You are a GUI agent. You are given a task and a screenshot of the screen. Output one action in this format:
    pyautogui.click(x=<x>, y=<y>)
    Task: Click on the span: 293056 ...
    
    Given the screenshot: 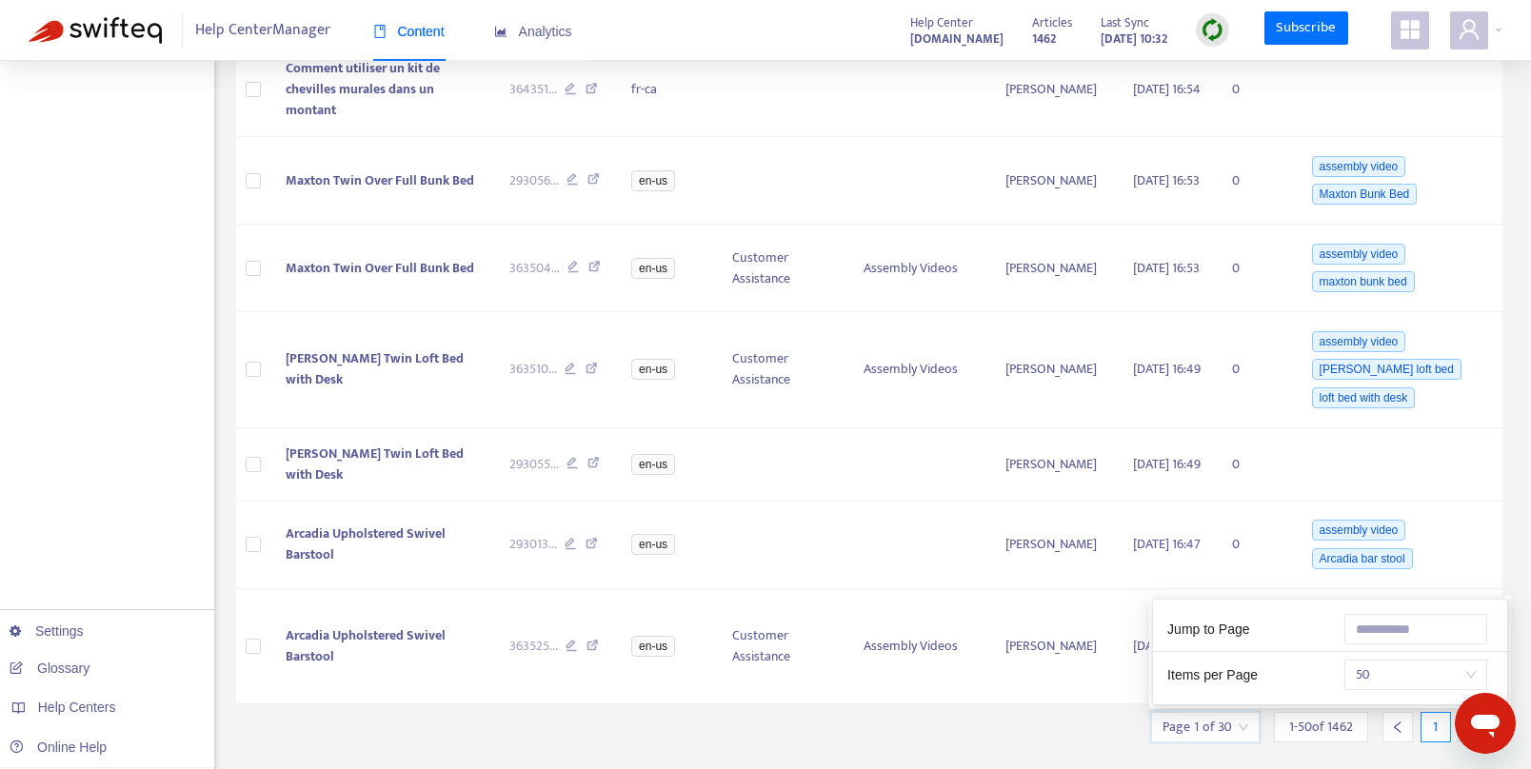 What is the action you would take?
    pyautogui.click(x=534, y=181)
    